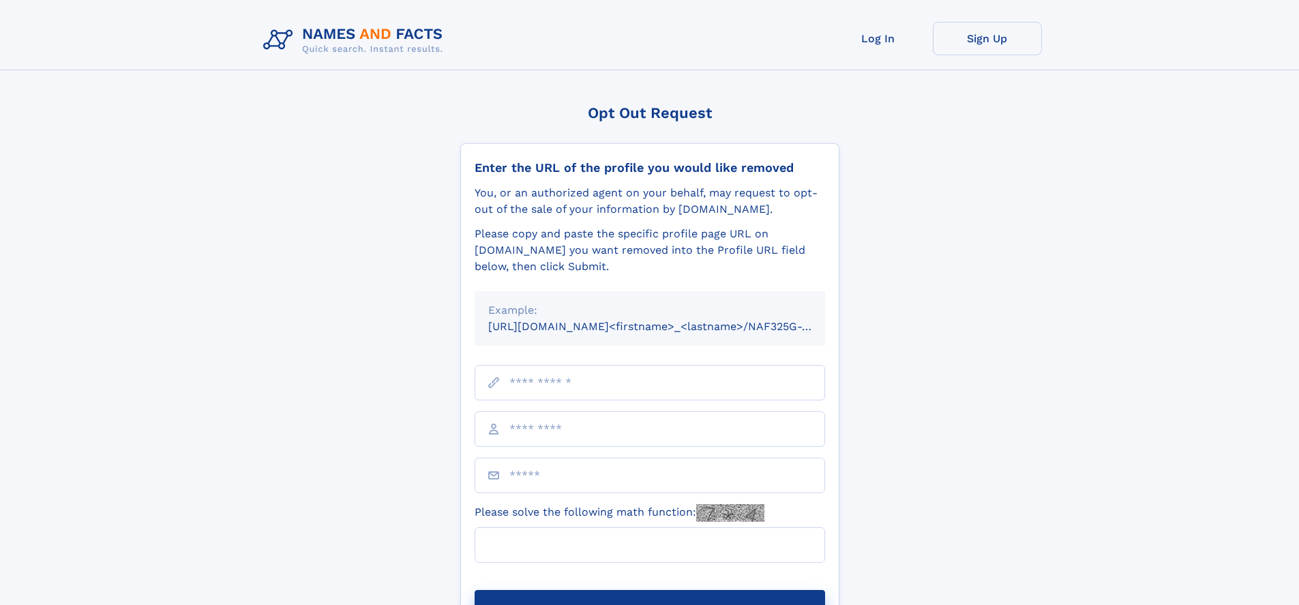  I want to click on img: Logo Names and Facts, so click(356, 40).